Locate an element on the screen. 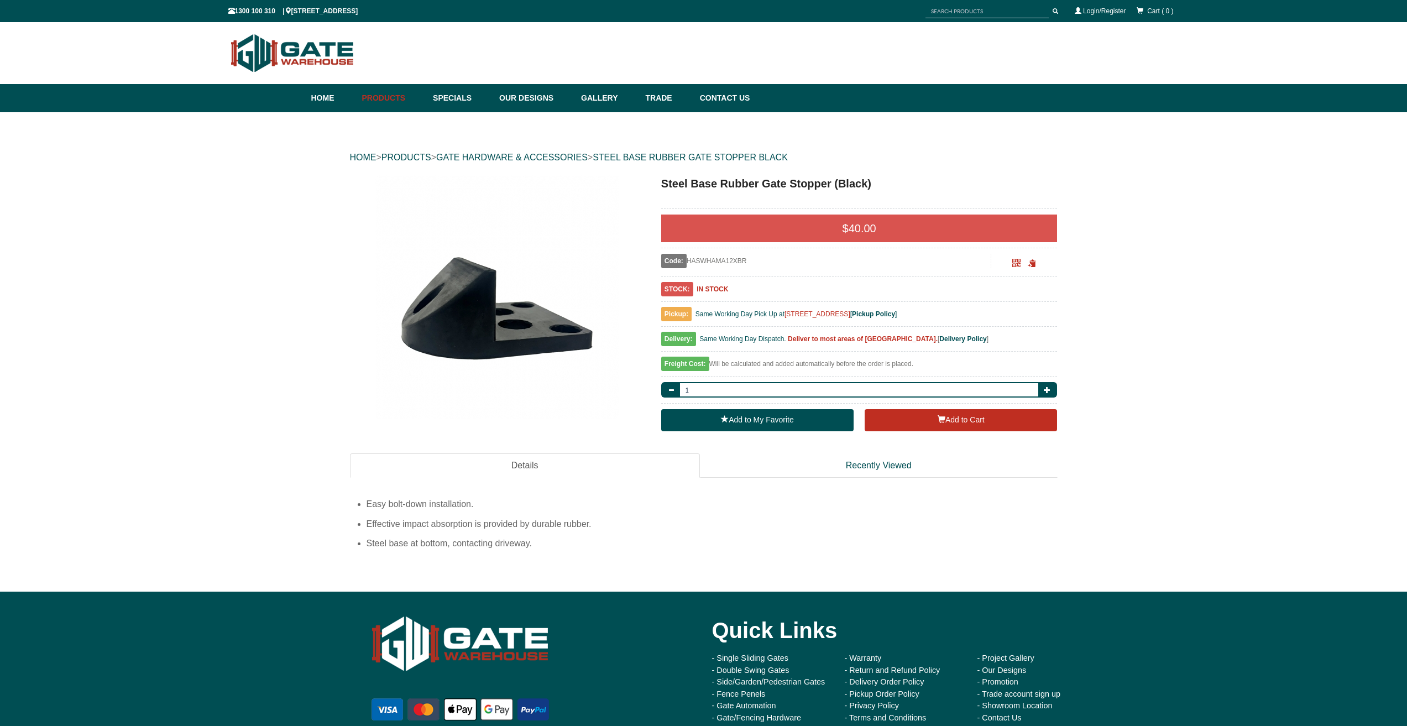  a: - Contact Us is located at coordinates (1000, 718).